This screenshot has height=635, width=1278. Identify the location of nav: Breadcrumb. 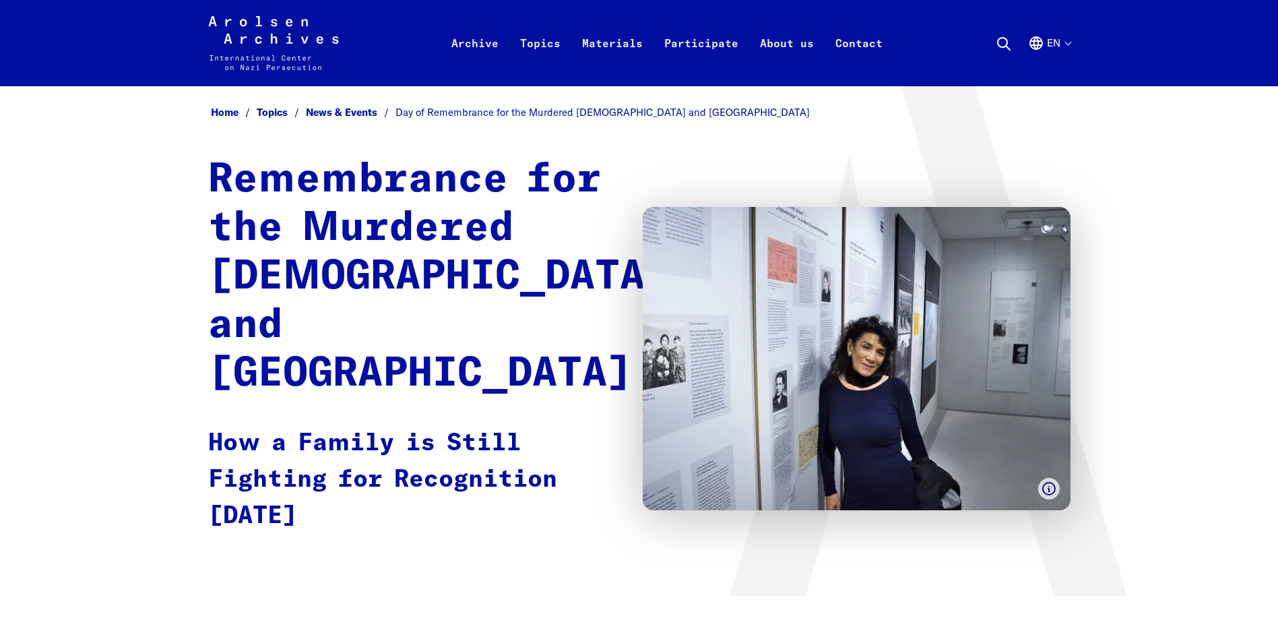
(639, 113).